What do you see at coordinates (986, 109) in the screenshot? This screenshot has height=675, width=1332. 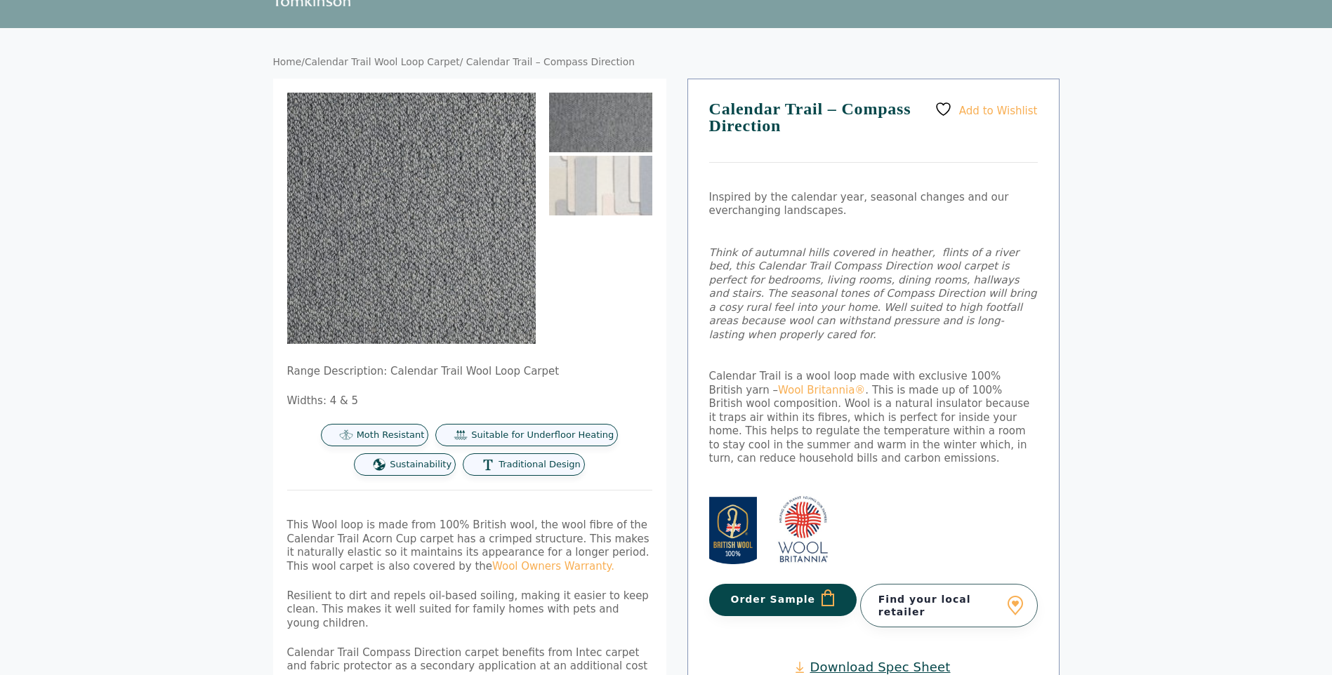 I see `a: Add to Wishlist` at bounding box center [986, 109].